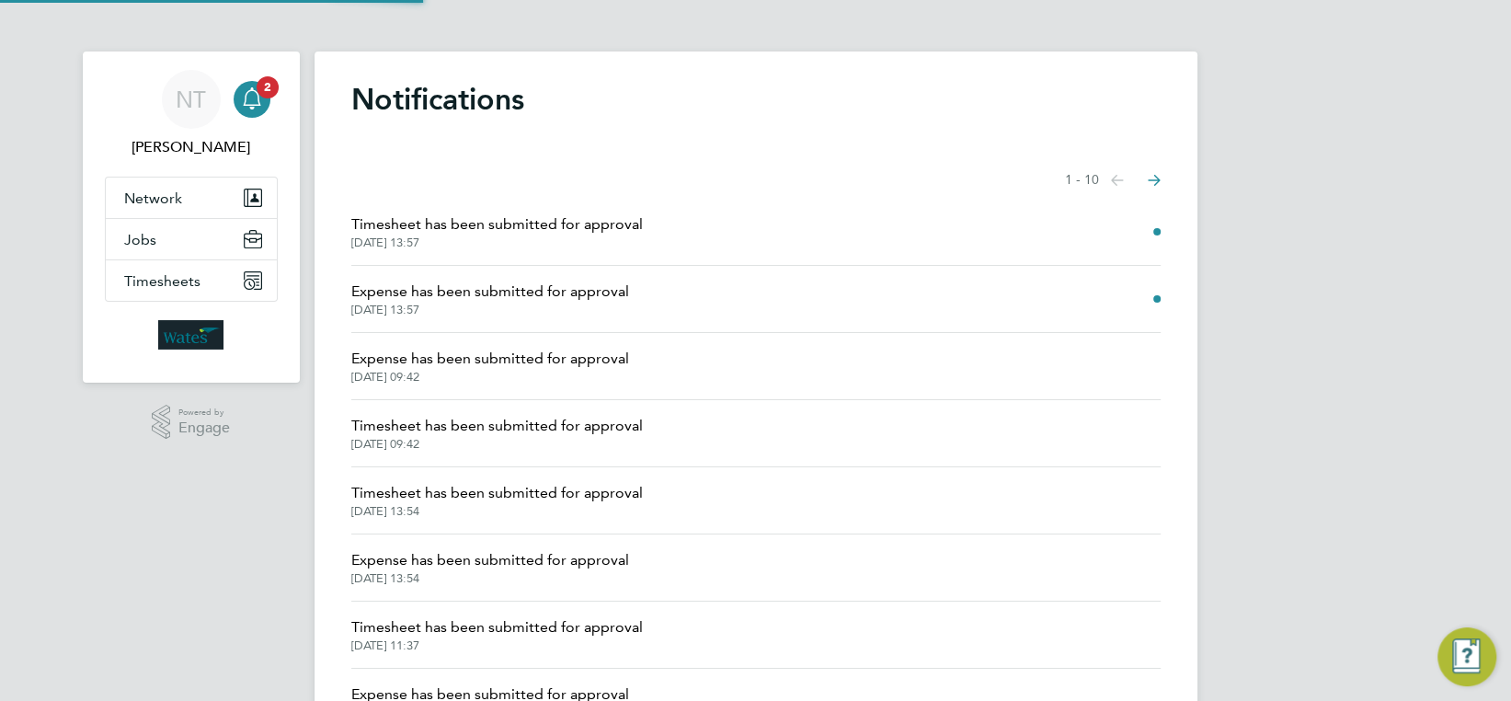  I want to click on span: Engage, so click(204, 428).